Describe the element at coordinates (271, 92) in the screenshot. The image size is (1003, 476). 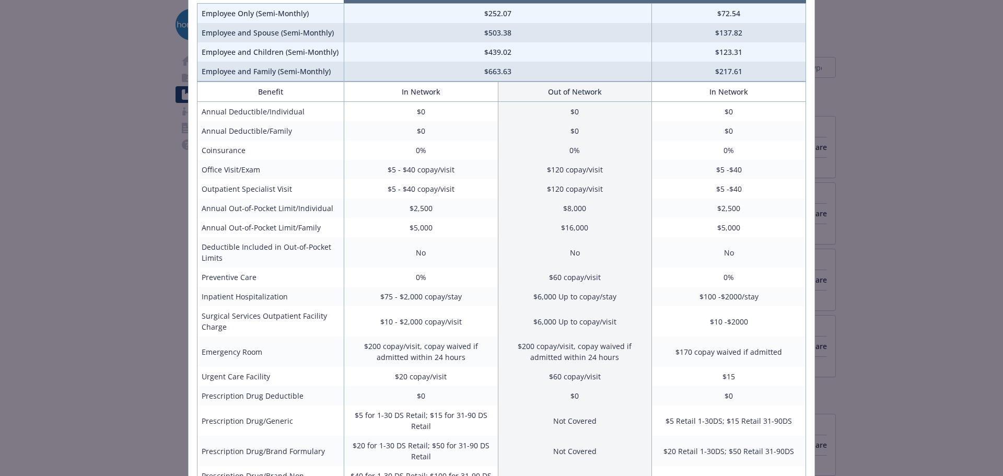
I see `th: Benefit` at that location.